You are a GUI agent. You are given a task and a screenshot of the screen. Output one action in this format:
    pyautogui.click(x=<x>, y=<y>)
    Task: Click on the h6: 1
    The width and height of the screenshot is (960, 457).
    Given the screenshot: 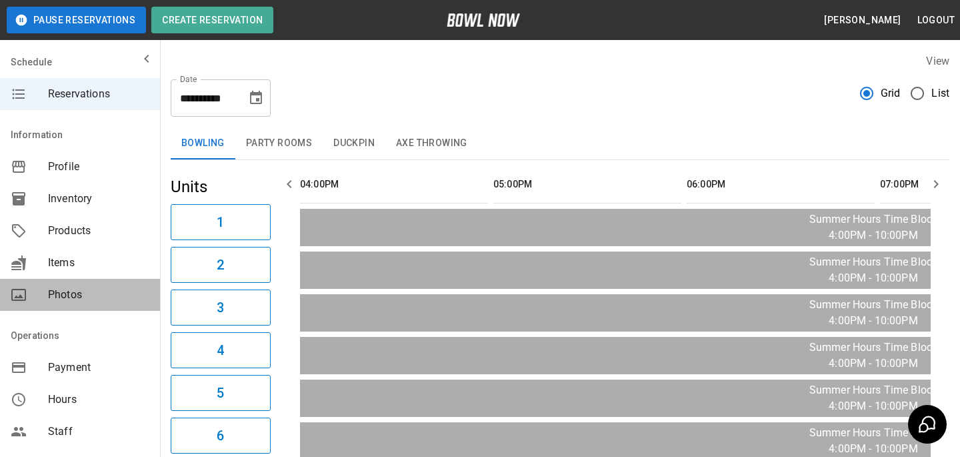 What is the action you would take?
    pyautogui.click(x=220, y=222)
    